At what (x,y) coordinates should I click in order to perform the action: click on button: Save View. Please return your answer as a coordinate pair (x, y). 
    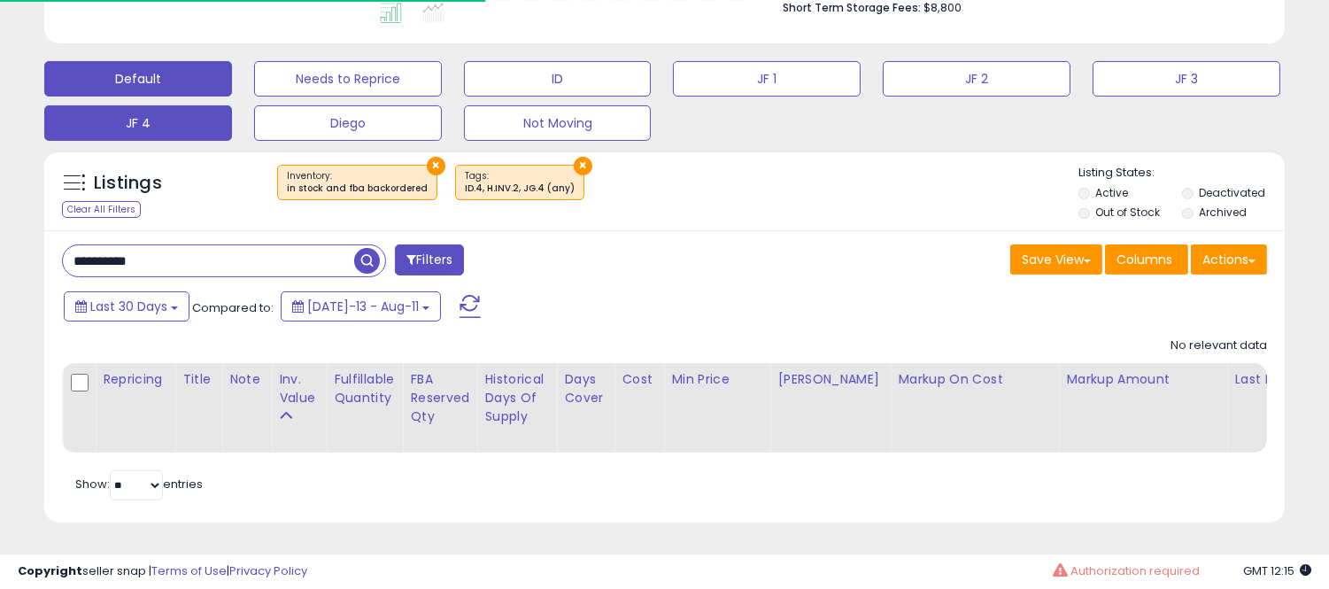
    Looking at the image, I should click on (1056, 259).